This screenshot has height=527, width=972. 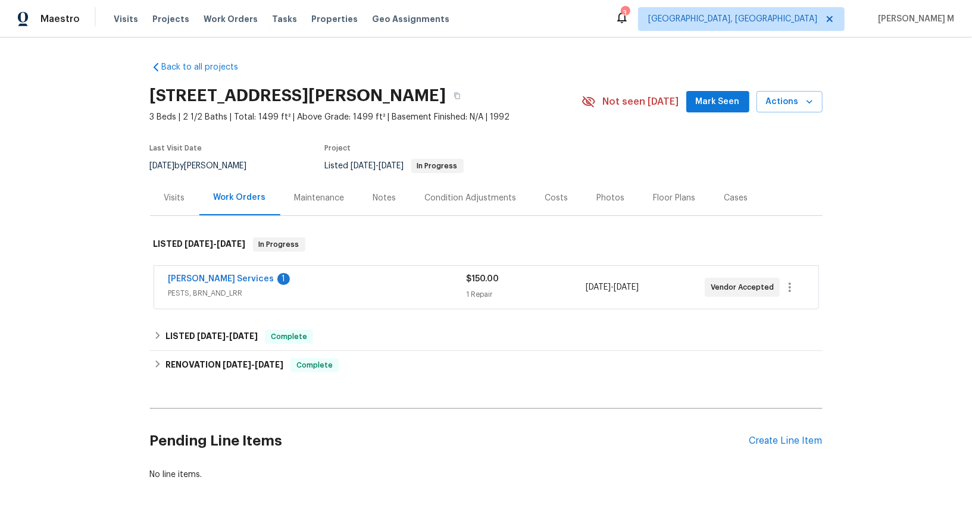 I want to click on span: Maestro, so click(x=60, y=19).